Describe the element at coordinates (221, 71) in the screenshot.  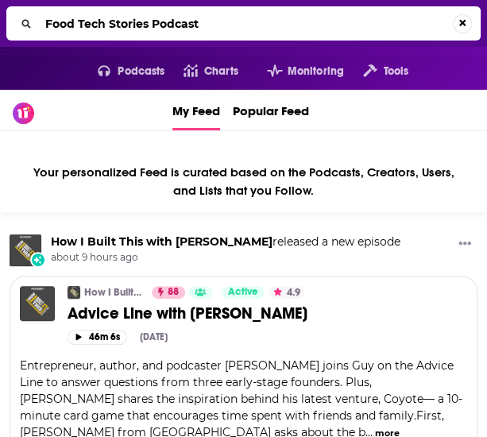
I see `span: Charts` at that location.